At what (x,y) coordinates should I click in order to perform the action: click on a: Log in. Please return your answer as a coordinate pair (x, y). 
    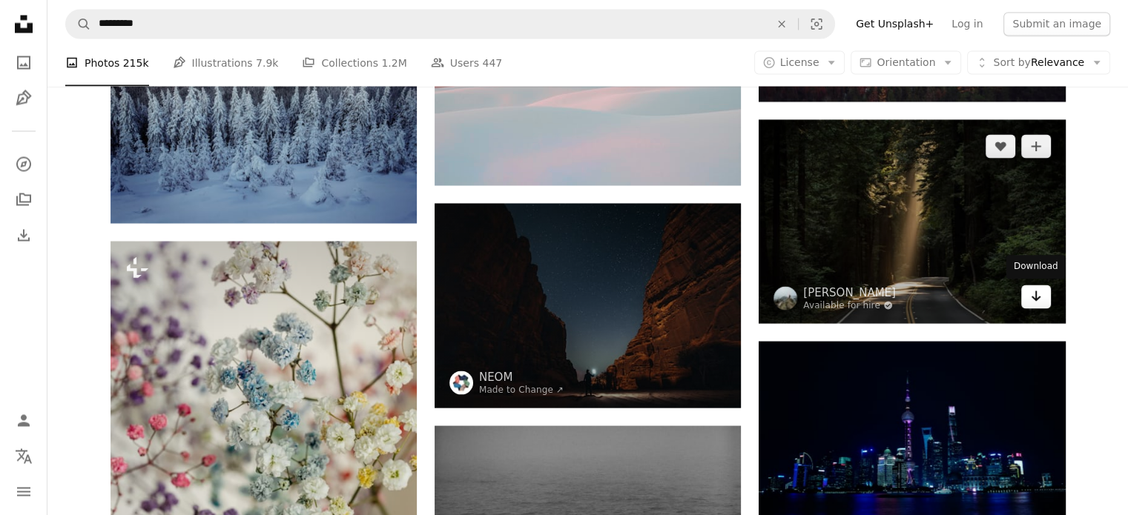
    Looking at the image, I should click on (967, 24).